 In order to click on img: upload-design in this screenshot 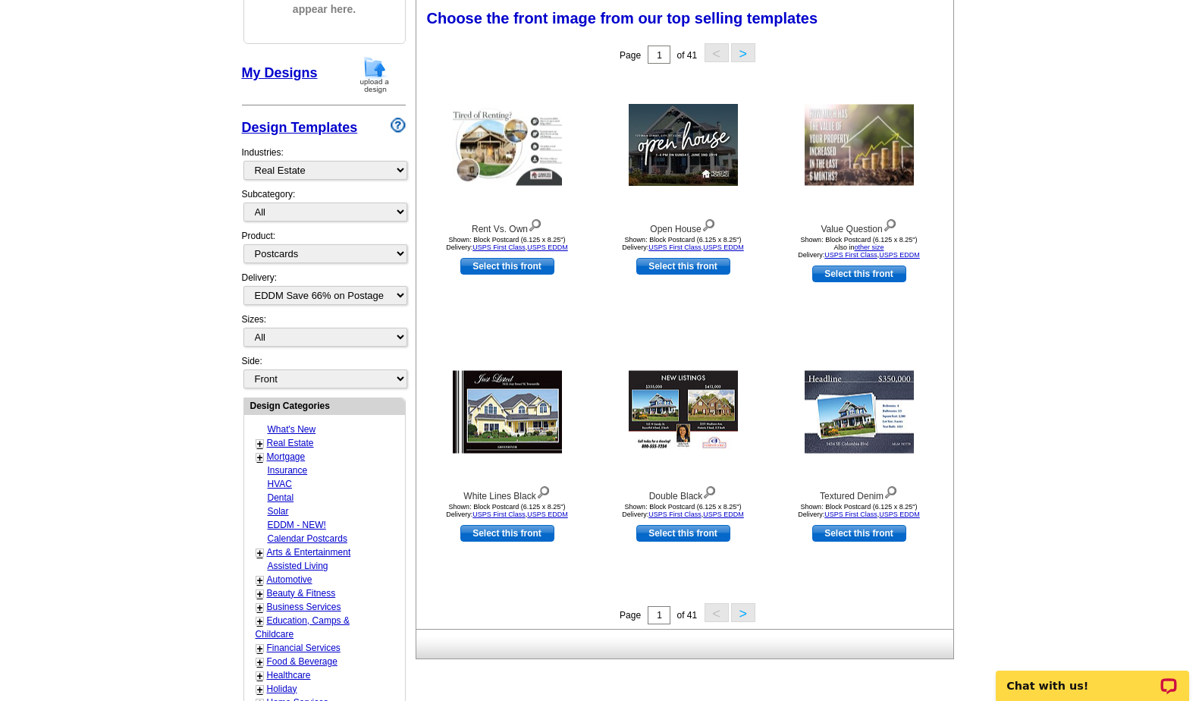, I will do `click(375, 74)`.